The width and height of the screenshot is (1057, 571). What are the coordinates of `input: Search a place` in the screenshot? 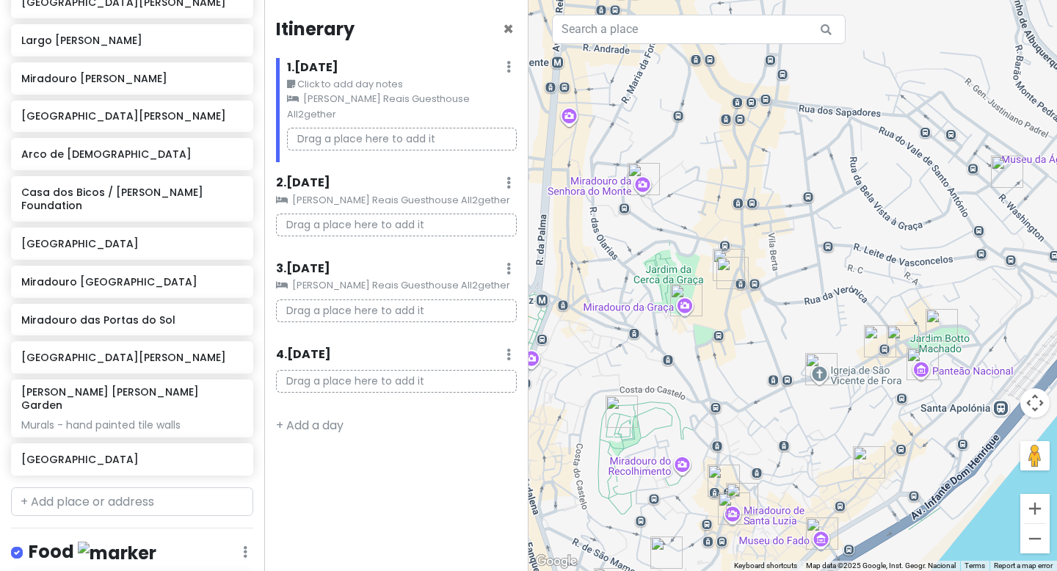 It's located at (699, 29).